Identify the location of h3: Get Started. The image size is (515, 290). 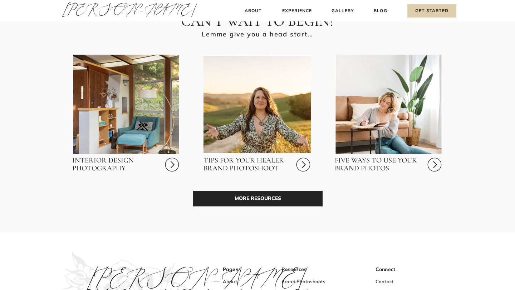
(432, 11).